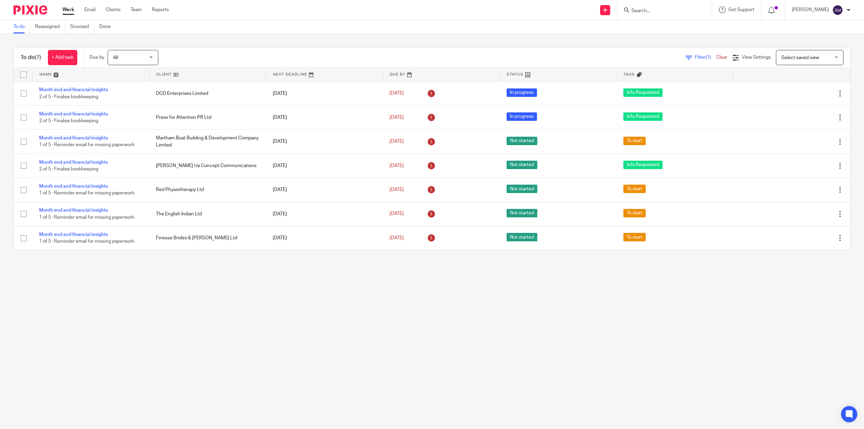 Image resolution: width=864 pixels, height=429 pixels. What do you see at coordinates (136, 10) in the screenshot?
I see `a: Team` at bounding box center [136, 10].